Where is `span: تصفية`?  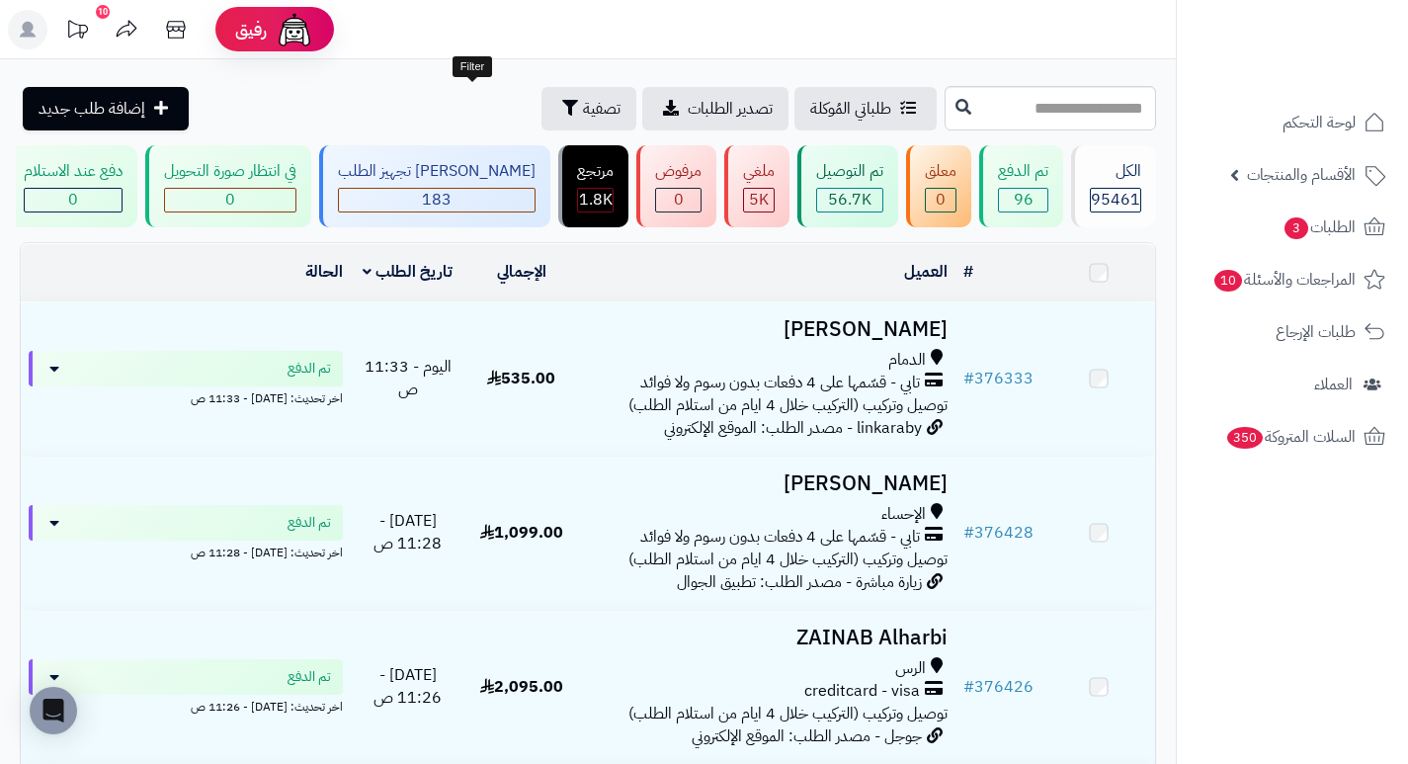 span: تصفية is located at coordinates (602, 109).